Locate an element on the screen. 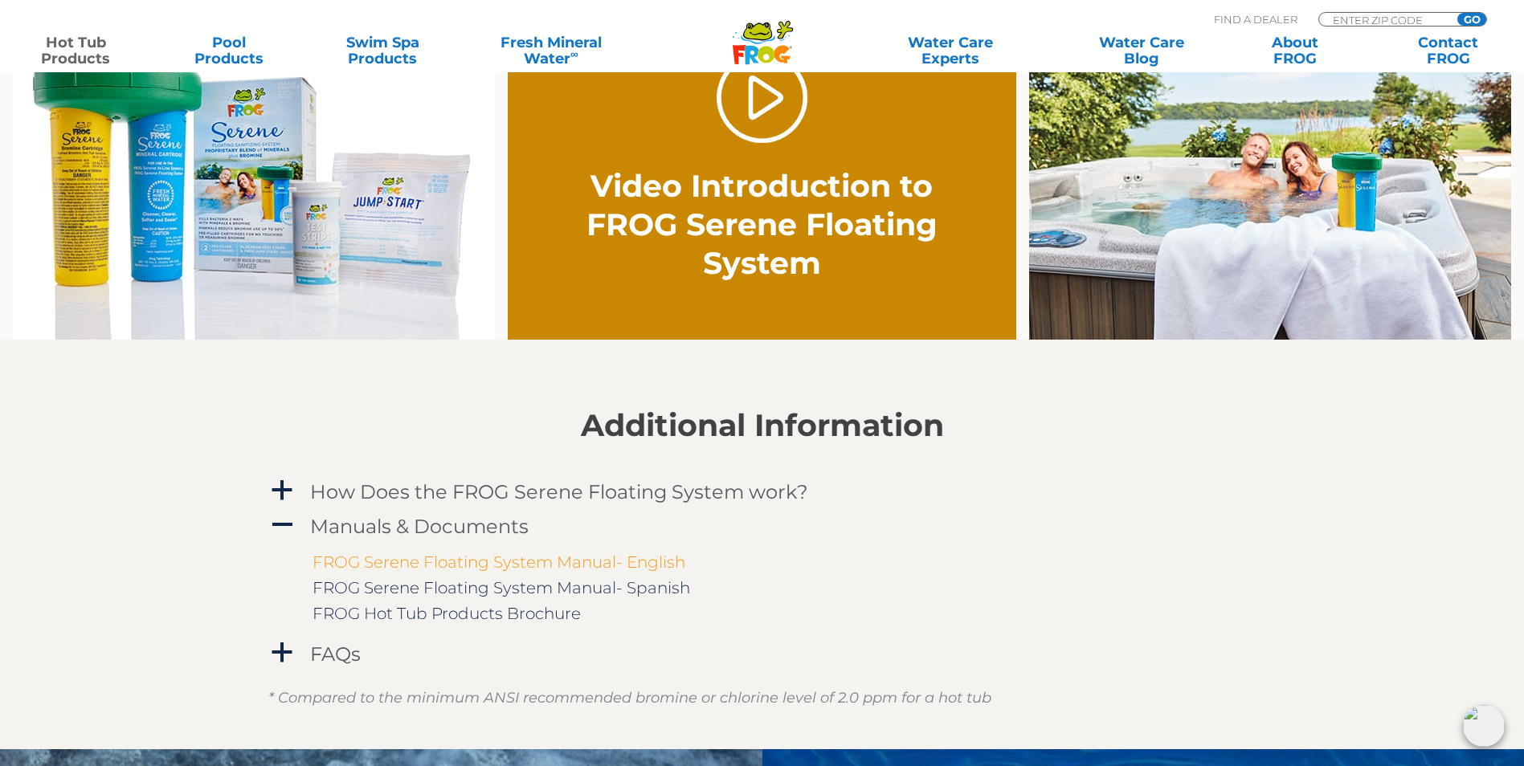 The height and width of the screenshot is (766, 1524). h4: Manuals & Documents is located at coordinates (419, 526).